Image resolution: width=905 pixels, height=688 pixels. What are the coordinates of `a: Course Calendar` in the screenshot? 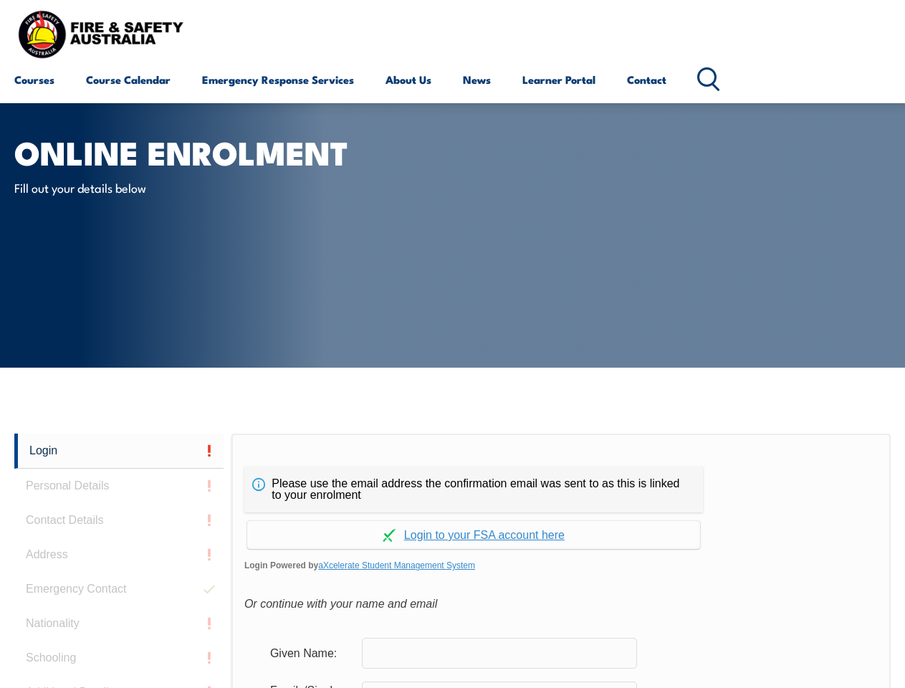 It's located at (128, 80).